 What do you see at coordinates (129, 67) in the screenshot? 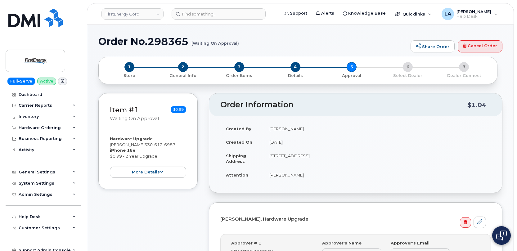
I see `span: 1` at bounding box center [129, 67].